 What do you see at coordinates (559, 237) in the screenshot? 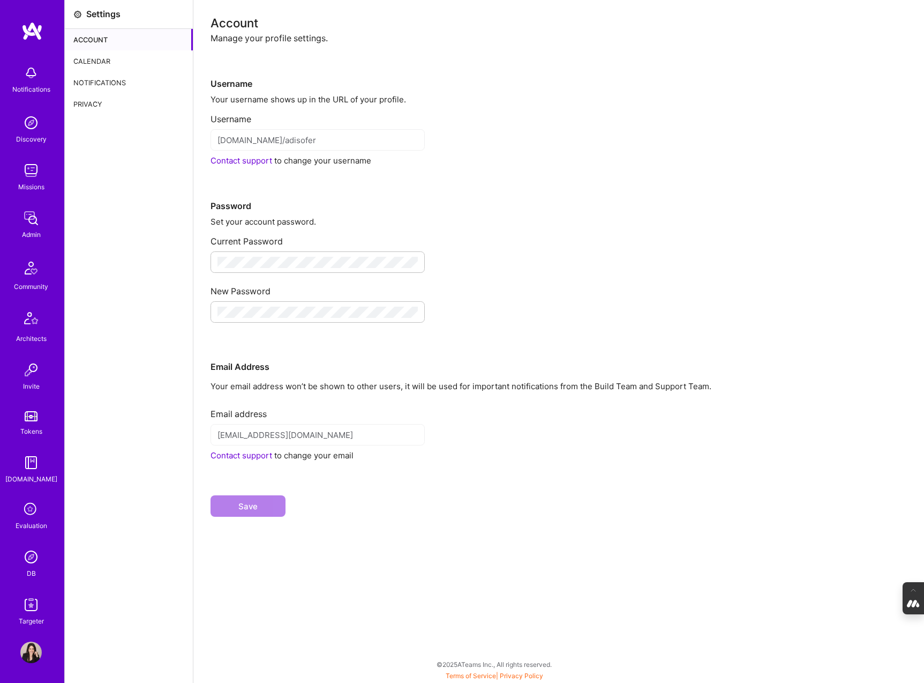
I see `div: Current Password` at bounding box center [559, 237].